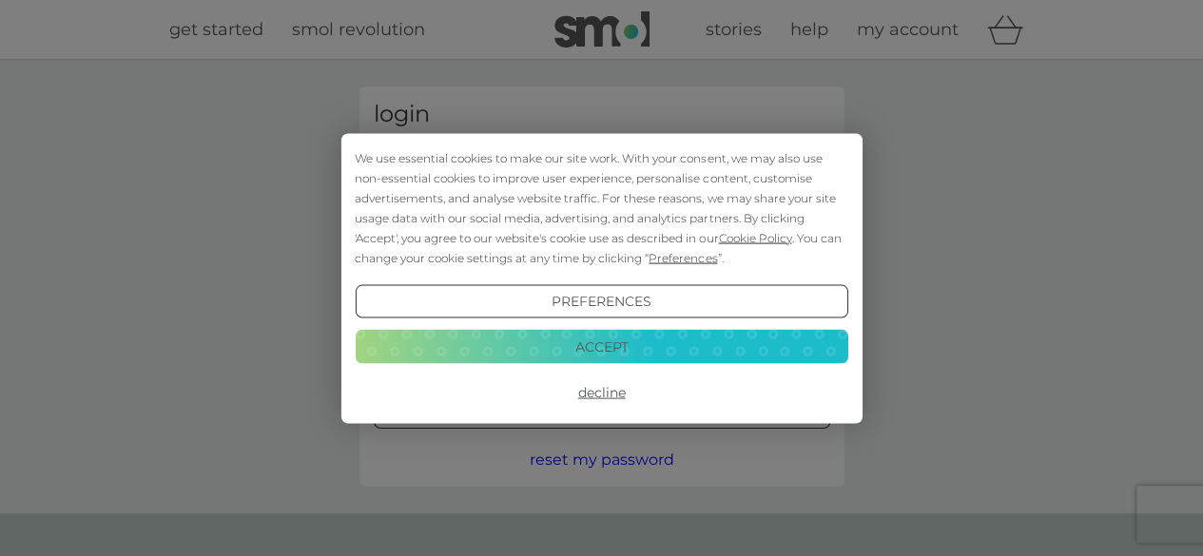 The width and height of the screenshot is (1203, 556). I want to click on button: Decline, so click(601, 393).